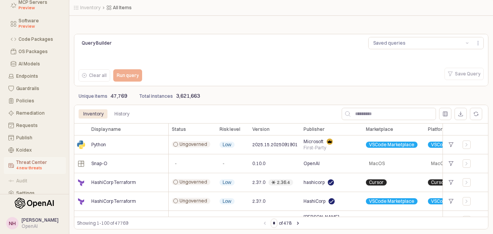 The height and width of the screenshot is (234, 493). Describe the element at coordinates (261, 129) in the screenshot. I see `span: Version` at that location.